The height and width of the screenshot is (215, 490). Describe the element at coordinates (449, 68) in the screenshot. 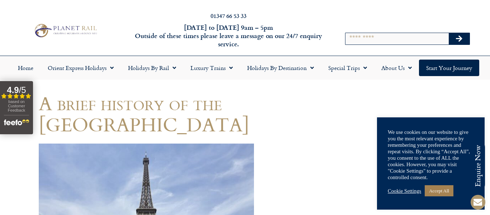

I see `a: Start your Journey` at that location.